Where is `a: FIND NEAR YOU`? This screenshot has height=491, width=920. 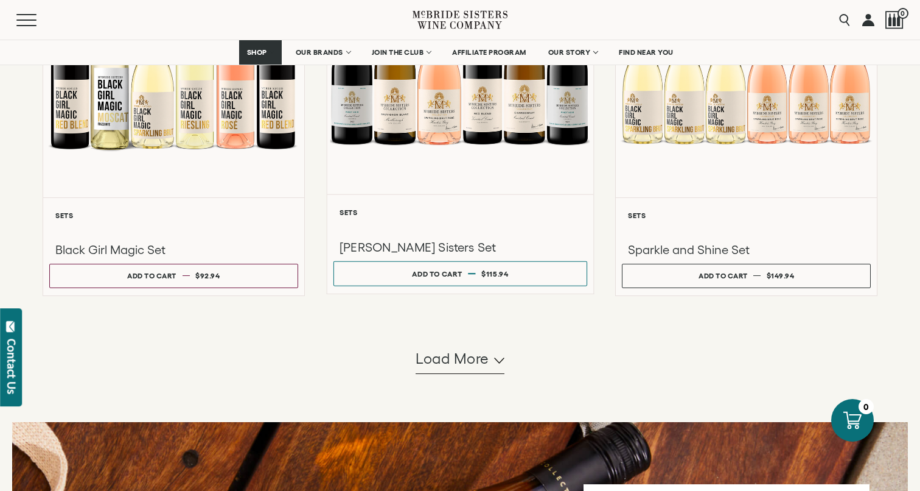 a: FIND NEAR YOU is located at coordinates (646, 52).